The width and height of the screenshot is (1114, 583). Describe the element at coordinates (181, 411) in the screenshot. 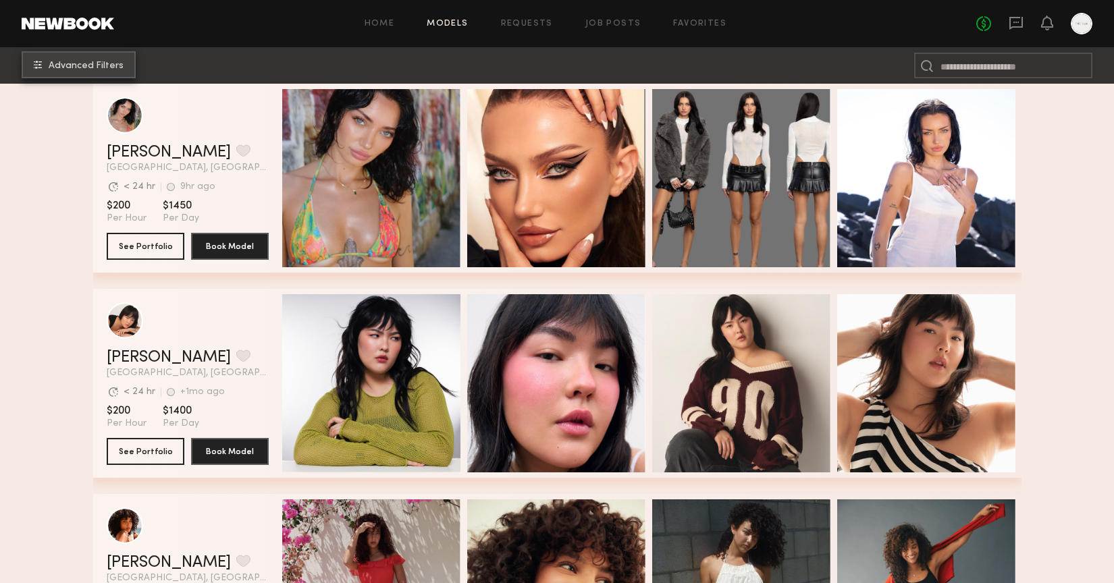

I see `span: $1400` at that location.